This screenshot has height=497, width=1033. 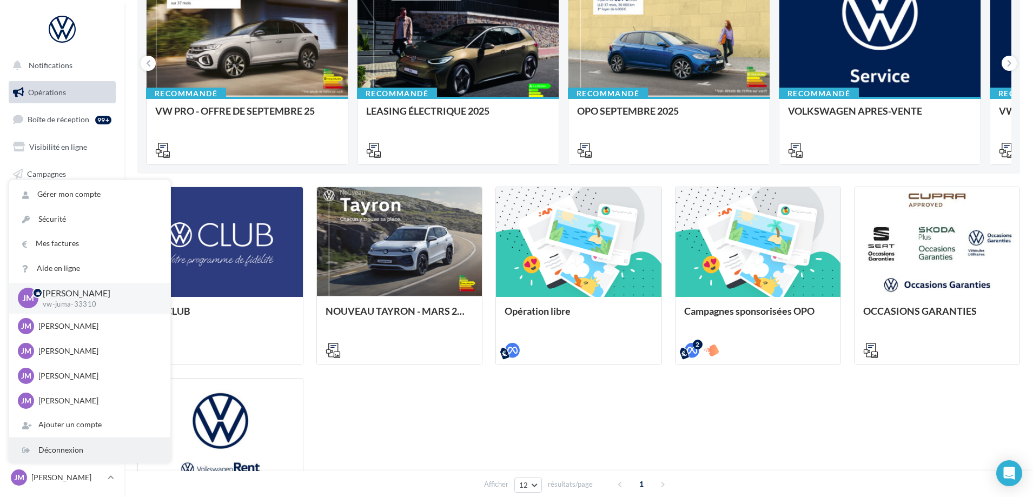 What do you see at coordinates (62, 322) in the screenshot?
I see `a: Campagnes DataOnDemand` at bounding box center [62, 322].